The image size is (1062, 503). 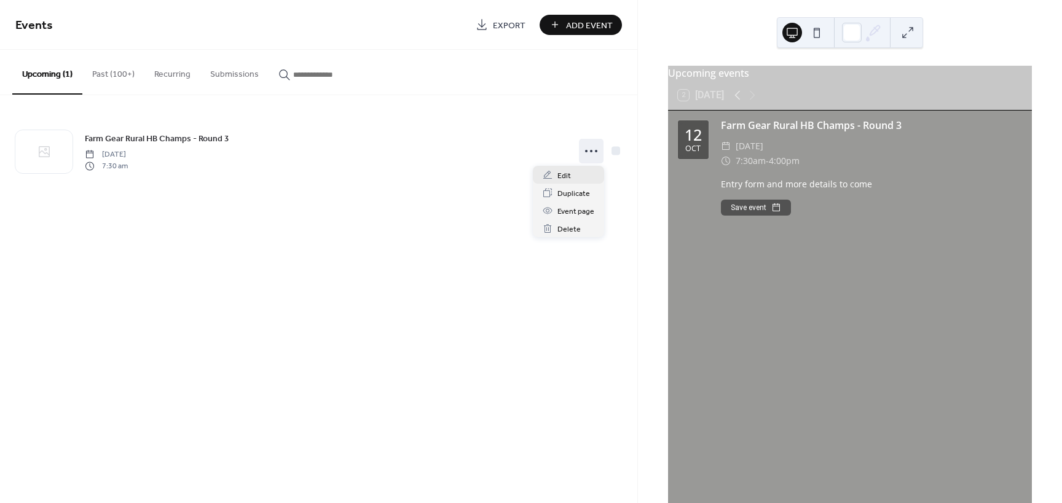 What do you see at coordinates (850, 73) in the screenshot?
I see `div: Upcoming events` at bounding box center [850, 73].